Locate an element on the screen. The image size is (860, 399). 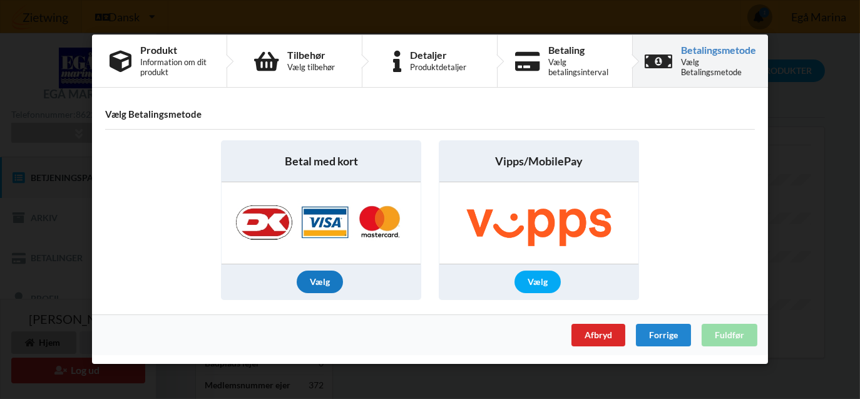
div: Betalingsmetode is located at coordinates (719, 50).